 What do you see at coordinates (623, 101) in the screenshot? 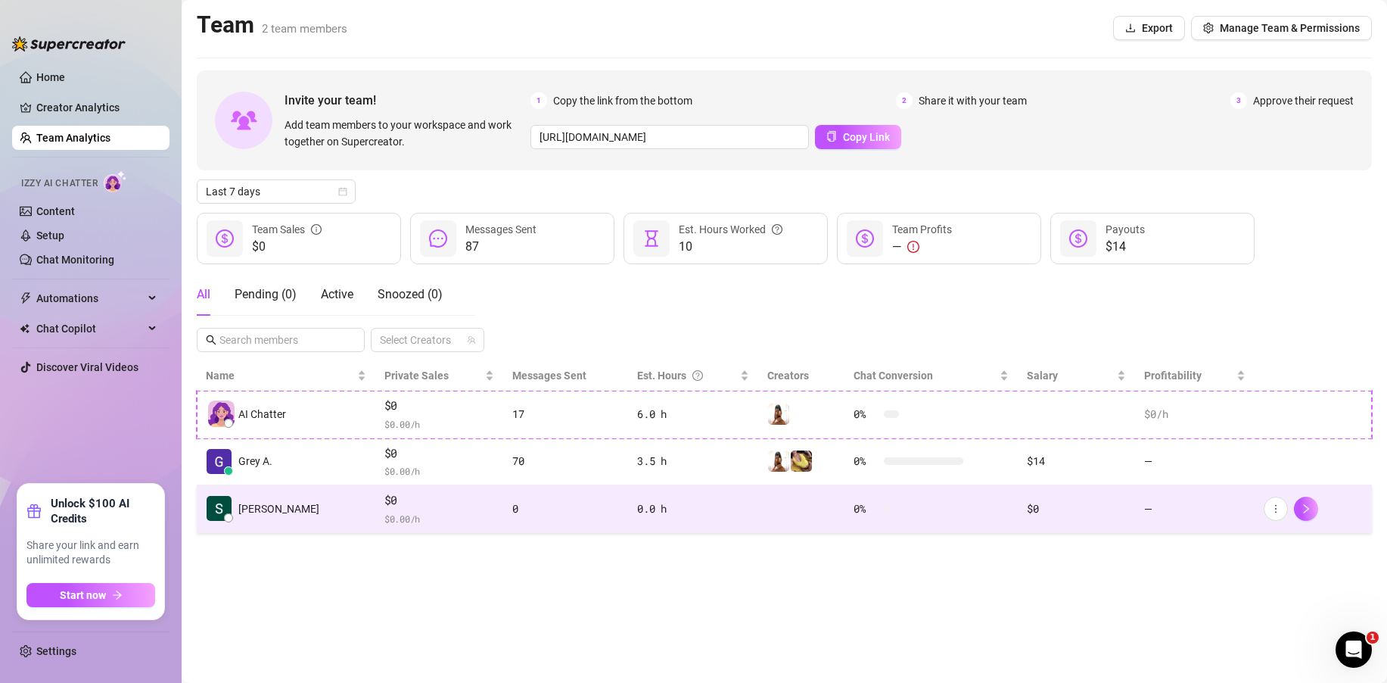
I see `span: Copy the link from the bottom` at bounding box center [623, 101].